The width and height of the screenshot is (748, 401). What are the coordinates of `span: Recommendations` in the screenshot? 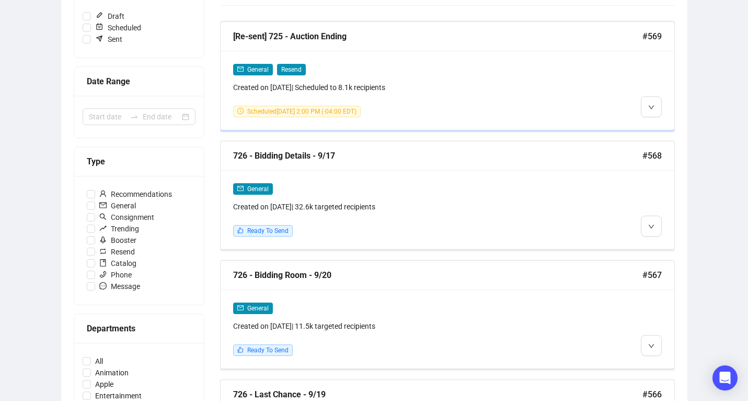 It's located at (135, 194).